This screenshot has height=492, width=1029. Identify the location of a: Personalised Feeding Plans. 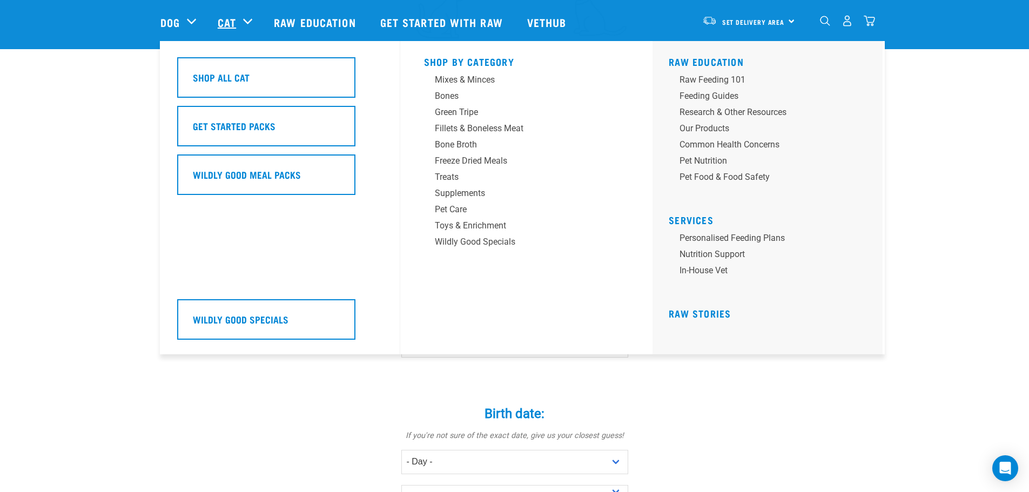
(771, 240).